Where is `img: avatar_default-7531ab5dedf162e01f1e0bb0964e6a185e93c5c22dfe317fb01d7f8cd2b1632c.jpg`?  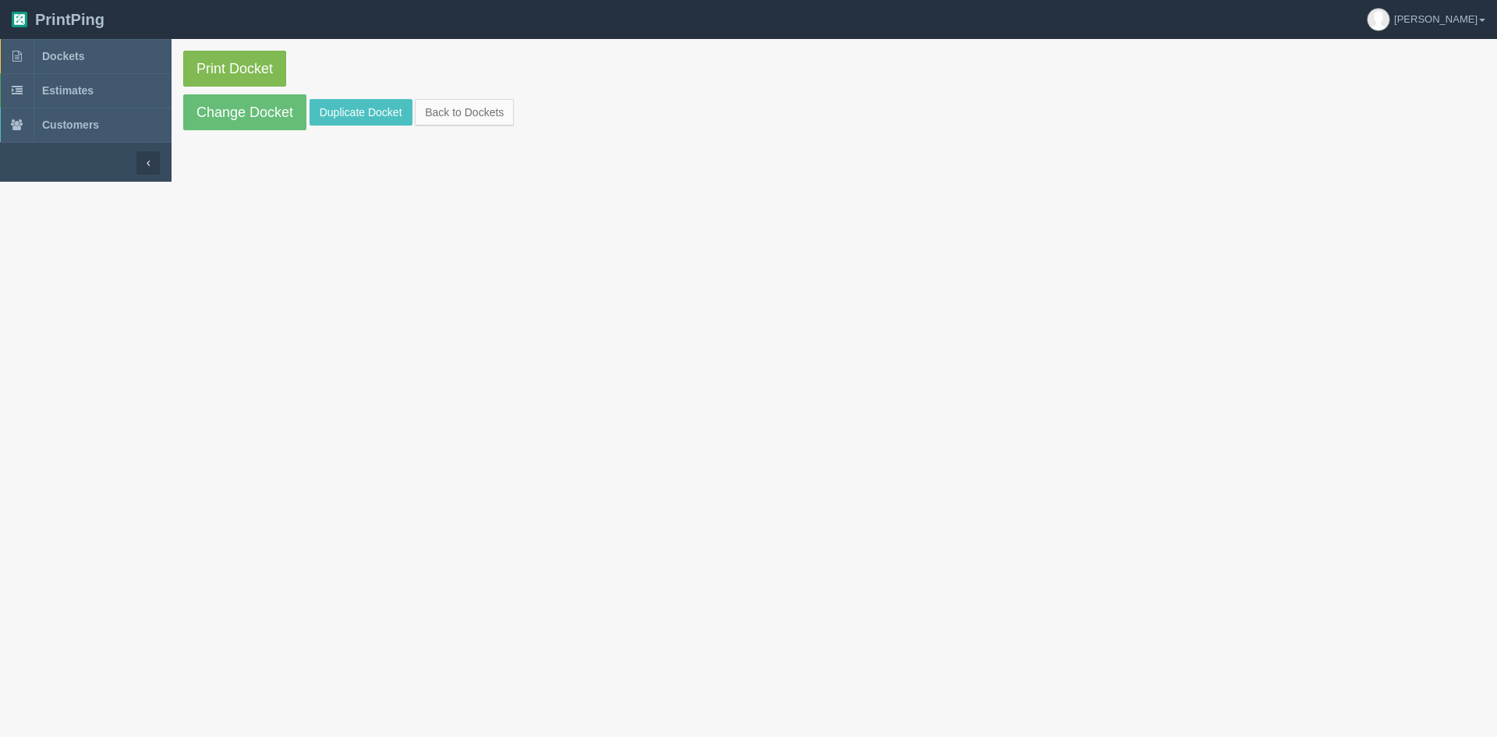
img: avatar_default-7531ab5dedf162e01f1e0bb0964e6a185e93c5c22dfe317fb01d7f8cd2b1632c.jpg is located at coordinates (1378, 19).